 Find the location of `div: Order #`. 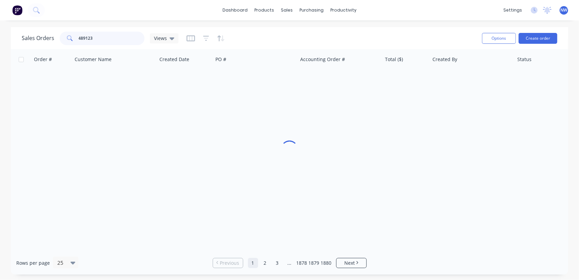

div: Order # is located at coordinates (43, 59).